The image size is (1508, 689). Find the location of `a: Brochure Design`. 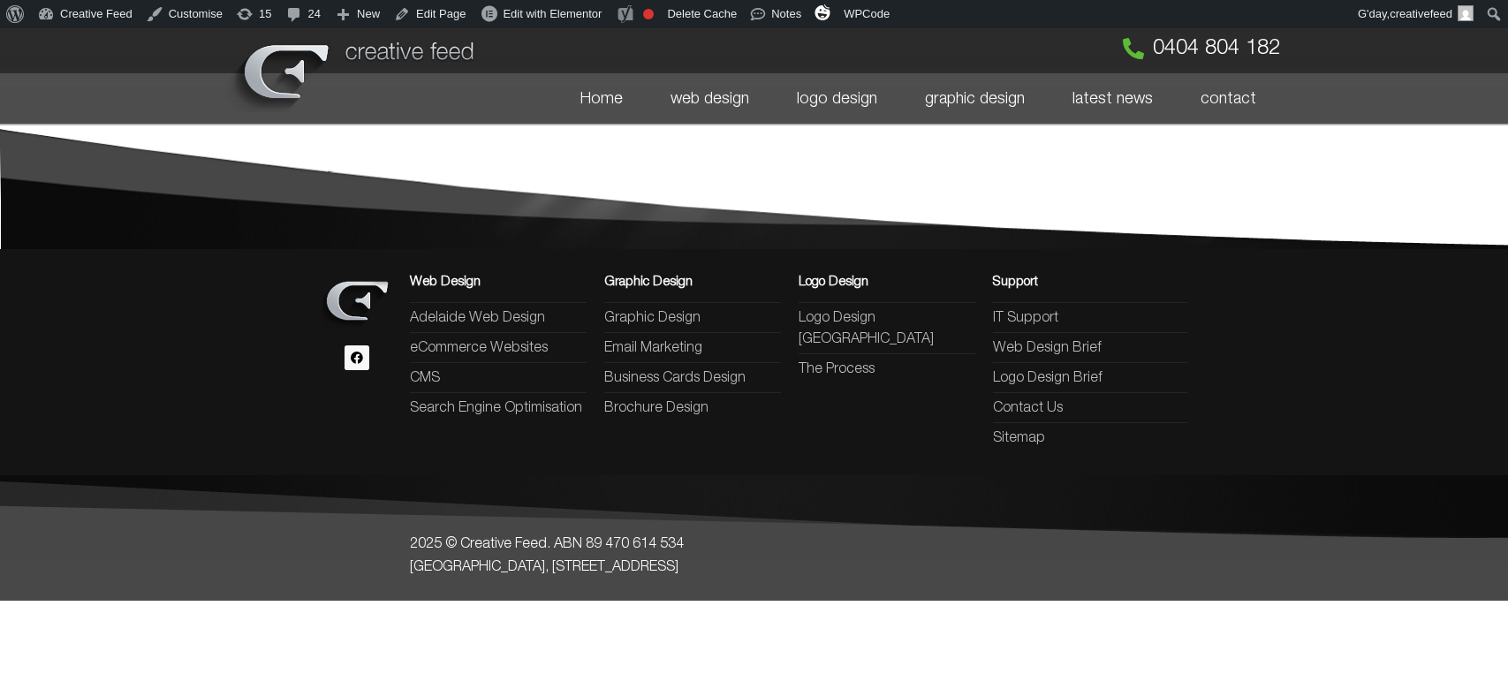

a: Brochure Design is located at coordinates (692, 408).